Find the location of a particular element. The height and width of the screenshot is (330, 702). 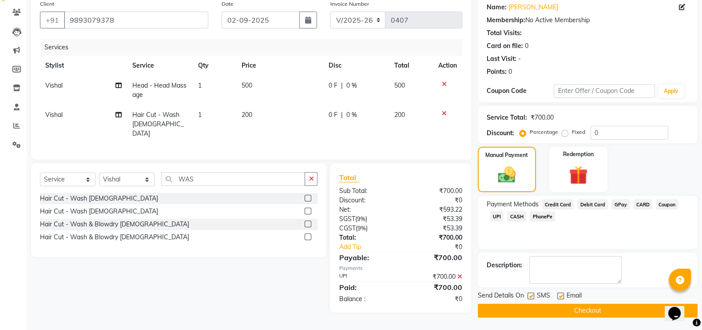

div: Balance : is located at coordinates (367, 299).